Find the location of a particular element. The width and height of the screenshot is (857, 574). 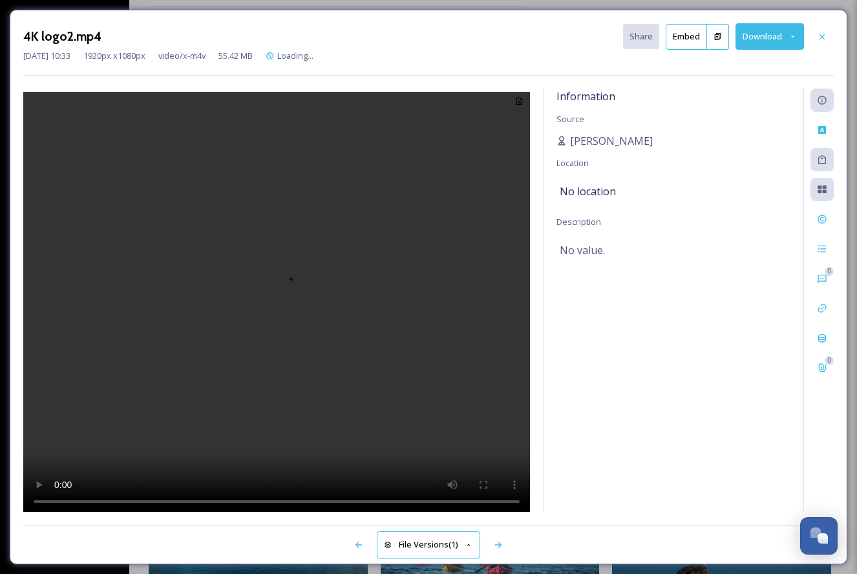

span: Loading... is located at coordinates (295, 56).